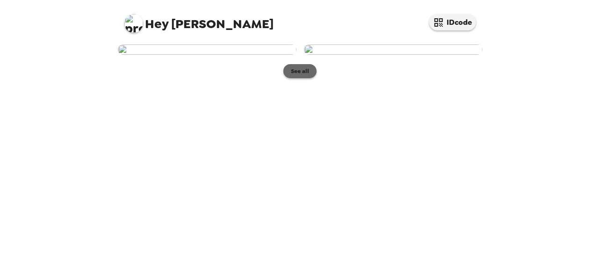 The height and width of the screenshot is (280, 600). I want to click on img: user-282857, so click(393, 50).